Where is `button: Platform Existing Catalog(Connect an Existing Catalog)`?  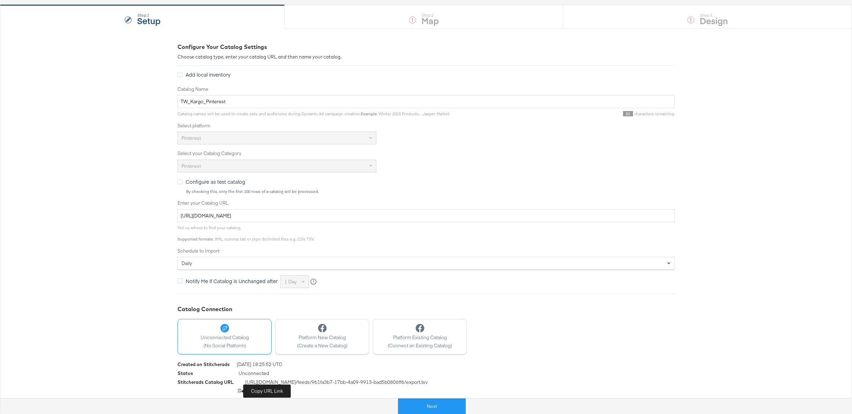 button: Platform Existing Catalog(Connect an Existing Catalog) is located at coordinates (420, 337).